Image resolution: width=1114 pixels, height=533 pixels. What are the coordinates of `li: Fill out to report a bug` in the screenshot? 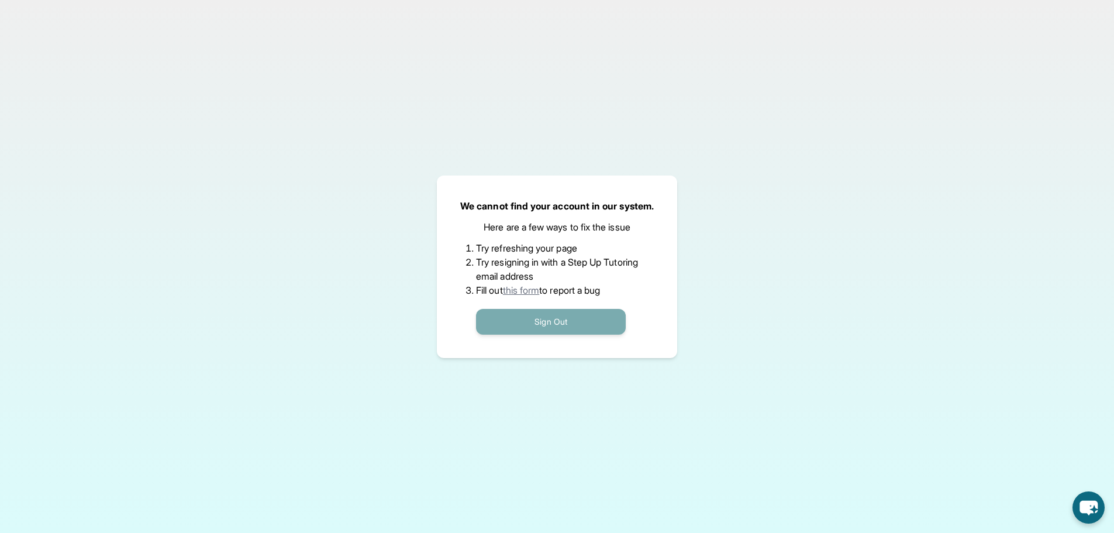 It's located at (557, 290).